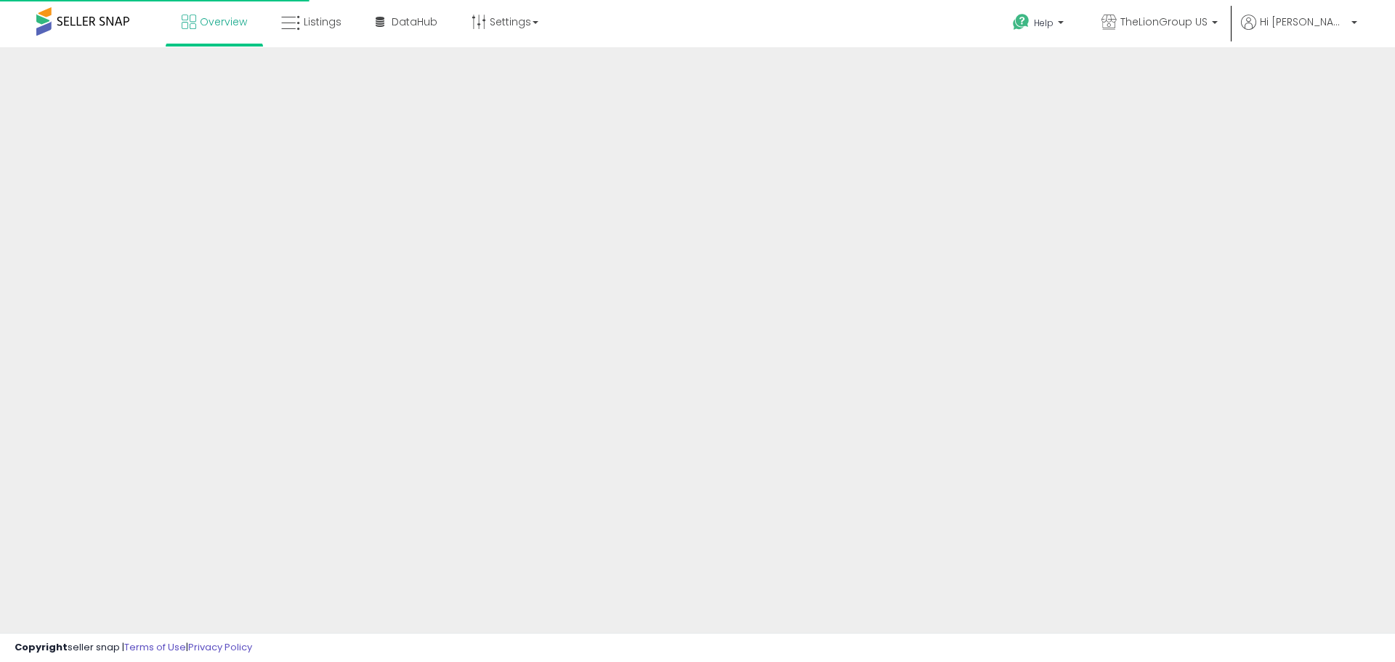  Describe the element at coordinates (1043, 23) in the screenshot. I see `span: Help` at that location.